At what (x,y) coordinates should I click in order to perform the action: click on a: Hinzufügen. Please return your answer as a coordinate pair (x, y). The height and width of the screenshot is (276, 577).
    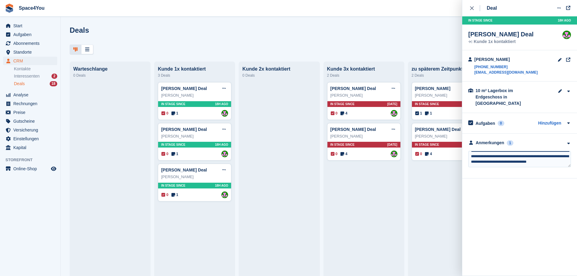
    Looking at the image, I should click on (549, 123).